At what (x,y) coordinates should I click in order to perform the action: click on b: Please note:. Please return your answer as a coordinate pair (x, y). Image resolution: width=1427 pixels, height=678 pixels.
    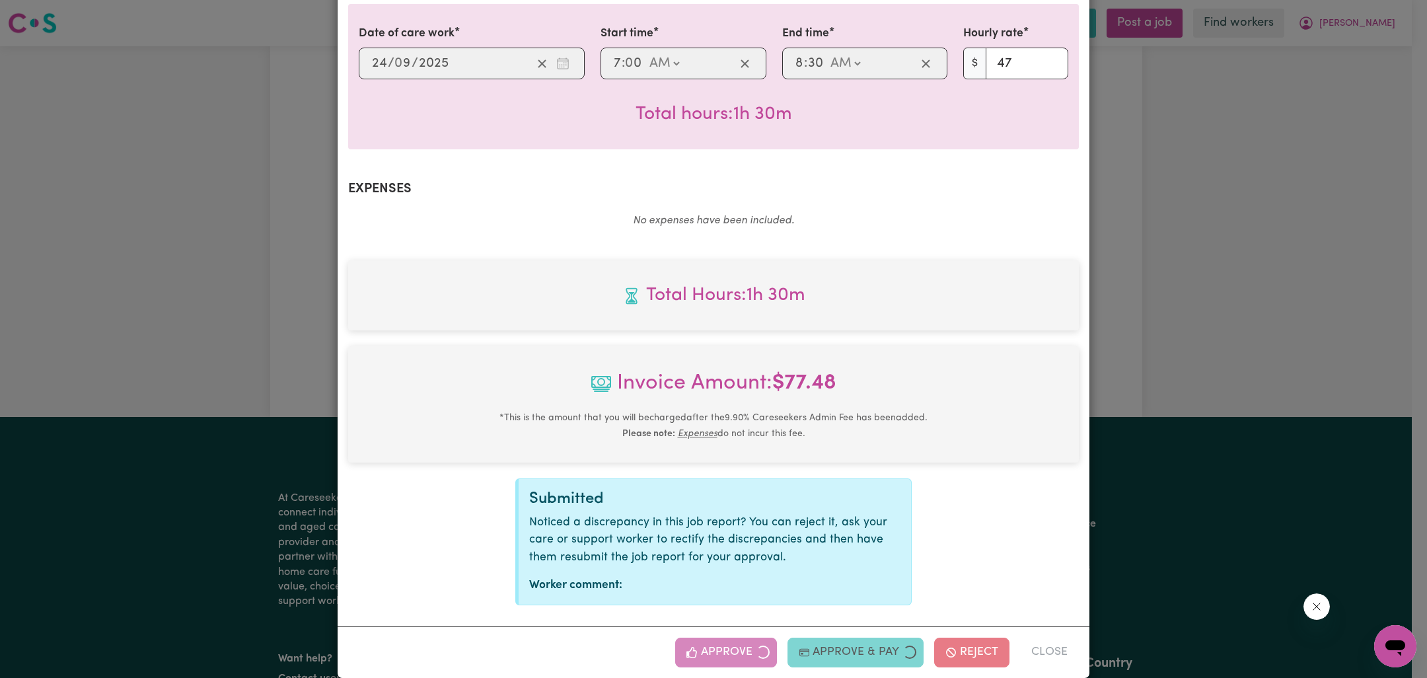
    Looking at the image, I should click on (649, 433).